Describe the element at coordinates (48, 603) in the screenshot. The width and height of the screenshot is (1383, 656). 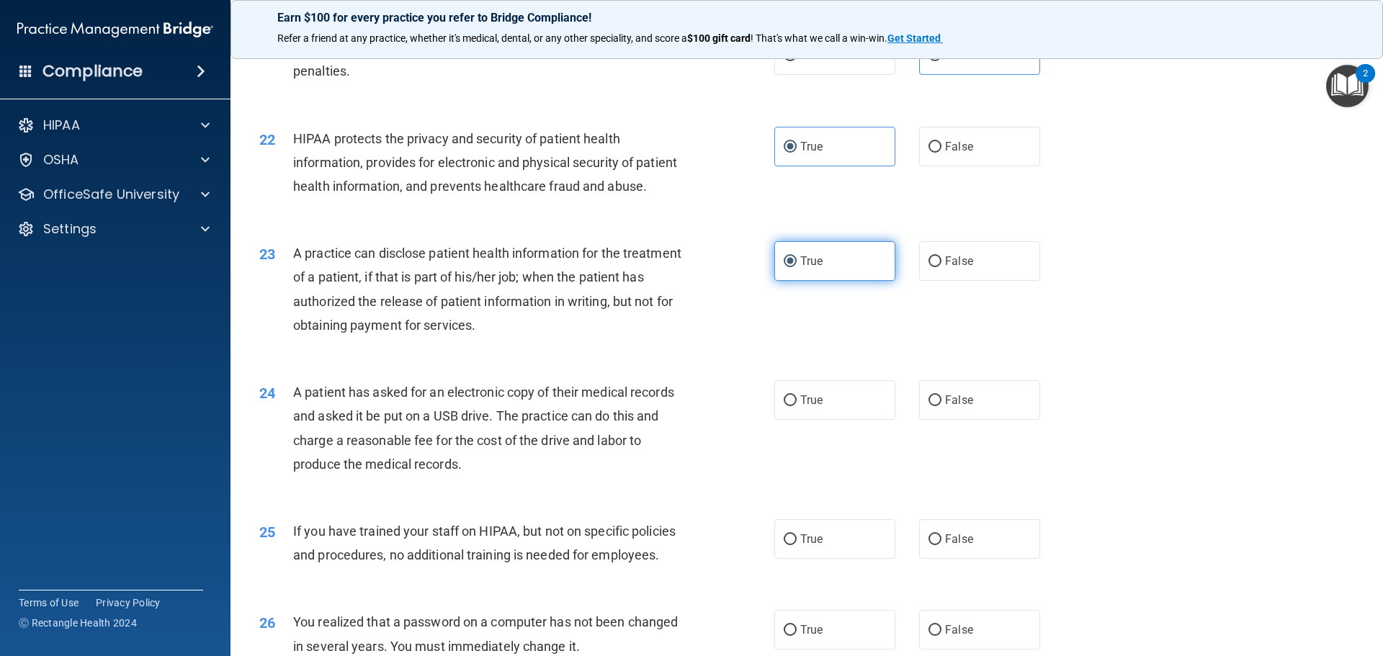
I see `a: Terms of Use` at that location.